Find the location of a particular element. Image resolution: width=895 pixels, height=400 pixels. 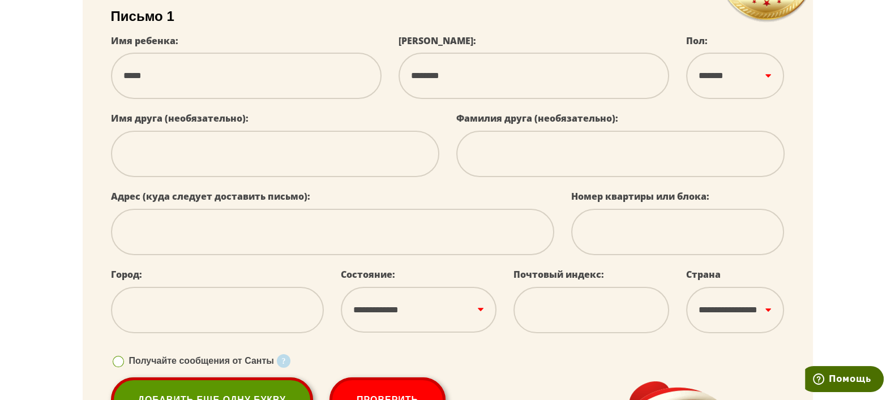

font: Письмо 1 is located at coordinates (143, 16).